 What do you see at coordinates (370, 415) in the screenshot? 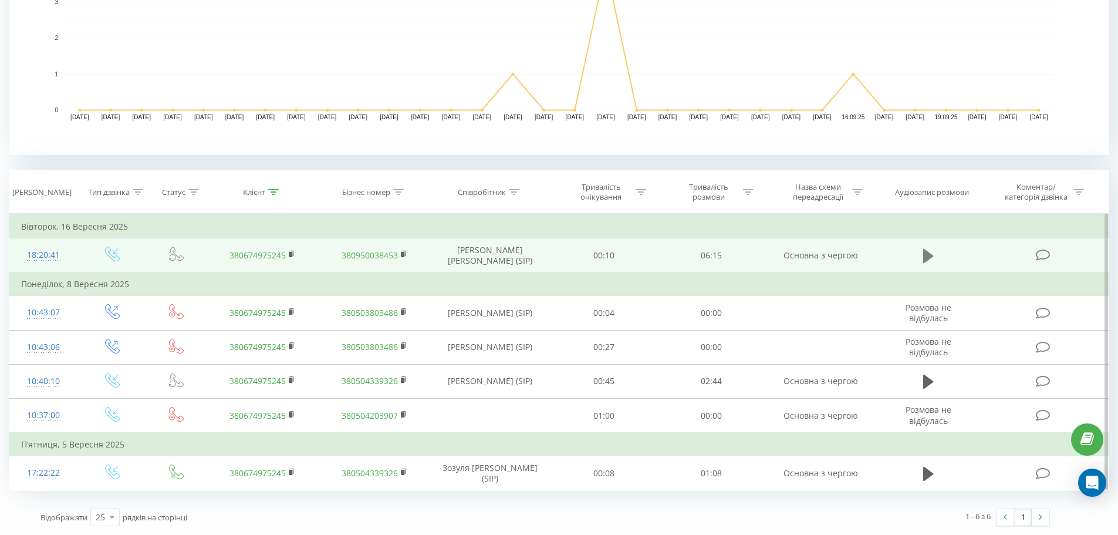
I see `a: 380504203907` at bounding box center [370, 415].